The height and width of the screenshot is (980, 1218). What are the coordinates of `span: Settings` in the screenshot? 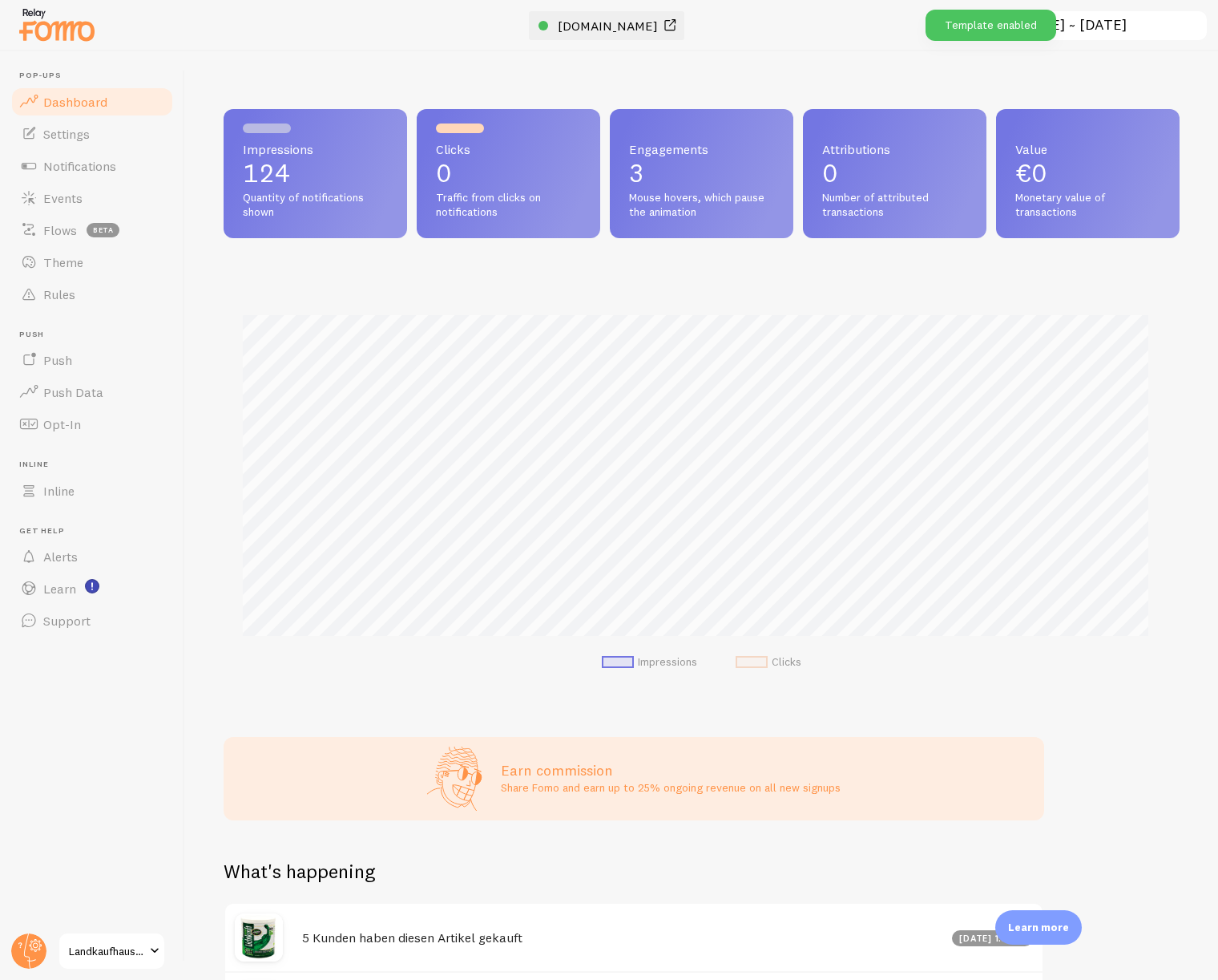 It's located at (67, 134).